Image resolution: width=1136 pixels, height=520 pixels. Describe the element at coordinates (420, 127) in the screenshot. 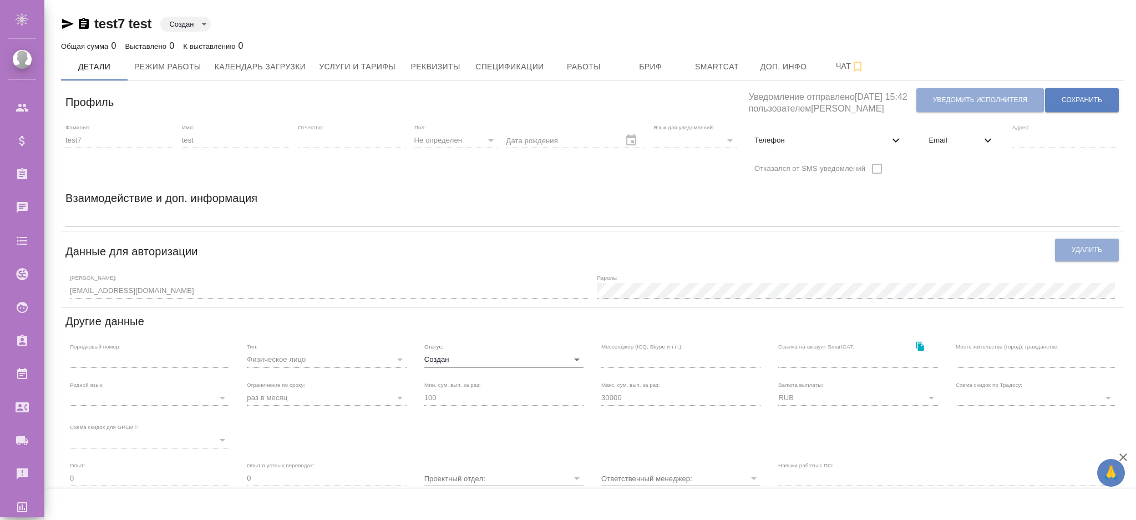

I see `label: Пол:` at that location.